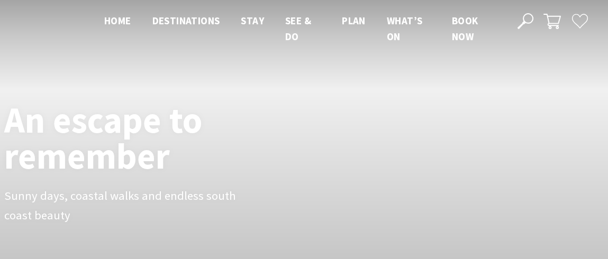 The height and width of the screenshot is (259, 608). I want to click on h1: An escape to remember, so click(150, 138).